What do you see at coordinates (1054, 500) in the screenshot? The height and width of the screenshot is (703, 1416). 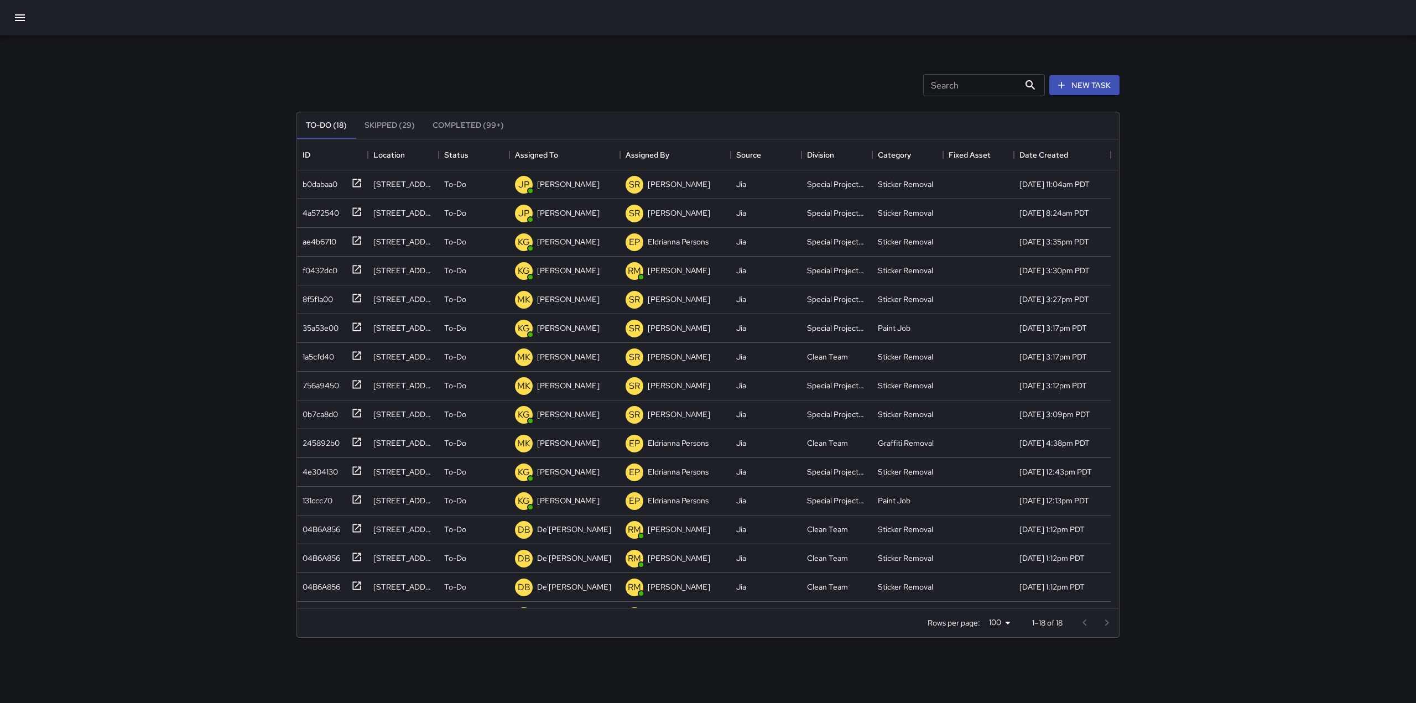 I see `div: 8/4/2025, 12:13pm PDT` at bounding box center [1054, 500].